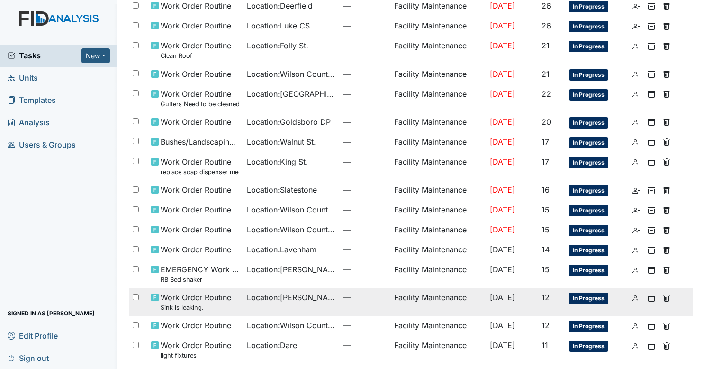  Describe the element at coordinates (545, 229) in the screenshot. I see `span: 15` at that location.